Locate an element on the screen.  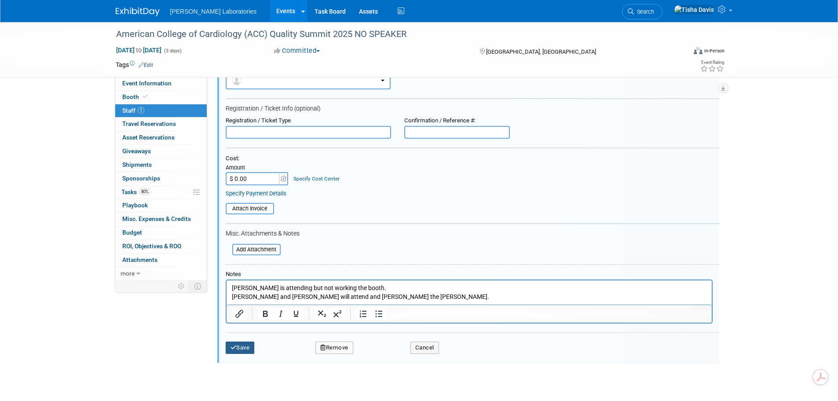
a: Misc. Expenses & Credits is located at coordinates (161, 219).